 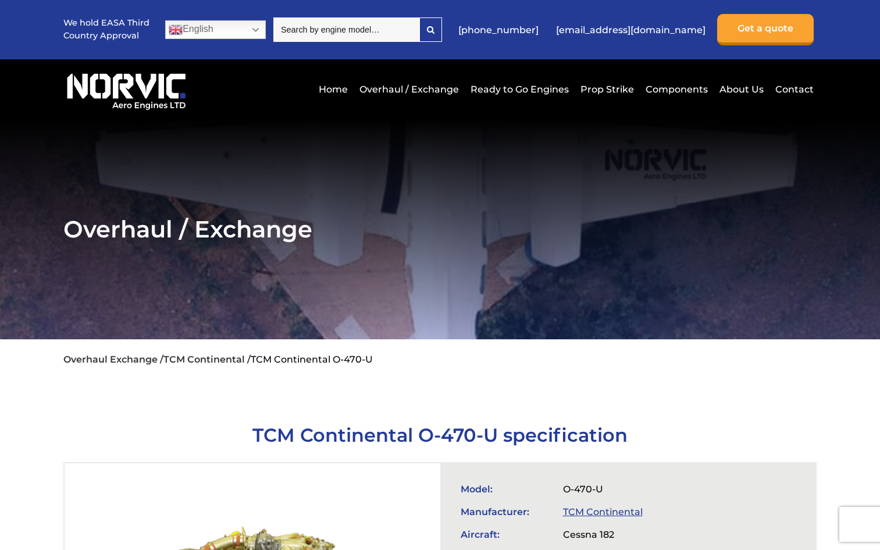 I want to click on a: Home, so click(x=333, y=89).